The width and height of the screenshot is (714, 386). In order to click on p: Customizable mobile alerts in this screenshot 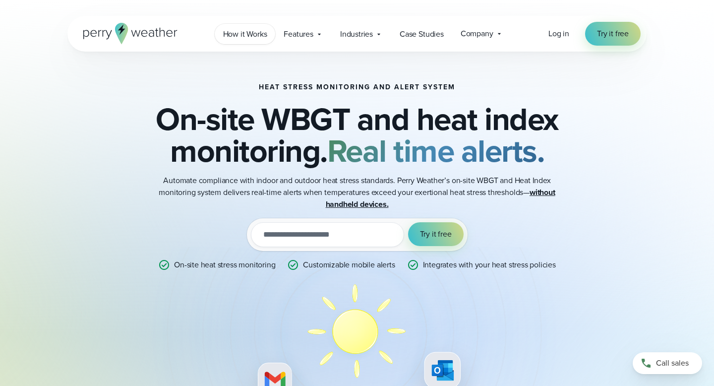, I will do `click(349, 265)`.